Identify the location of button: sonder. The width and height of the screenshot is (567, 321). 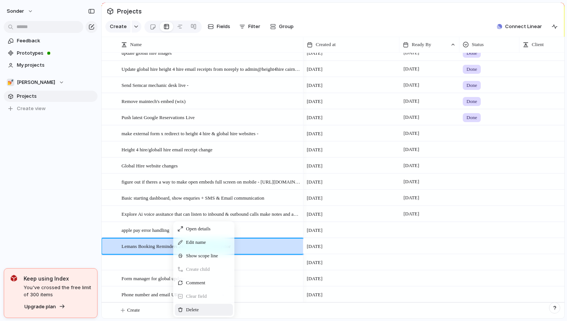
(20, 11).